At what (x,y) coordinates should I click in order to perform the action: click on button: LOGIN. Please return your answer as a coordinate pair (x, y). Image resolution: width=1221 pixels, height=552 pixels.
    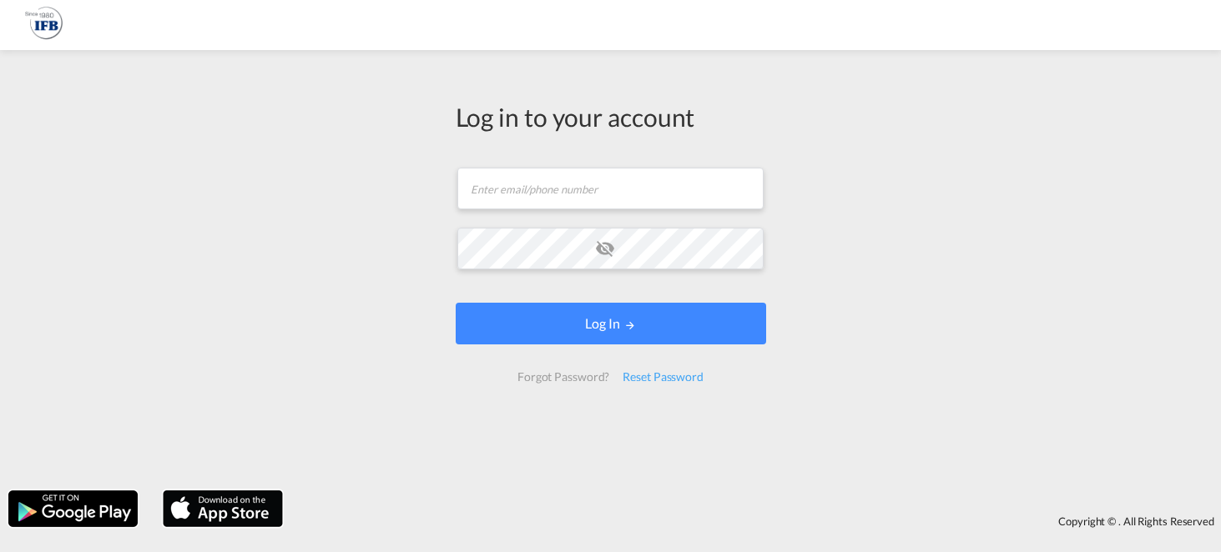
    Looking at the image, I should click on (611, 324).